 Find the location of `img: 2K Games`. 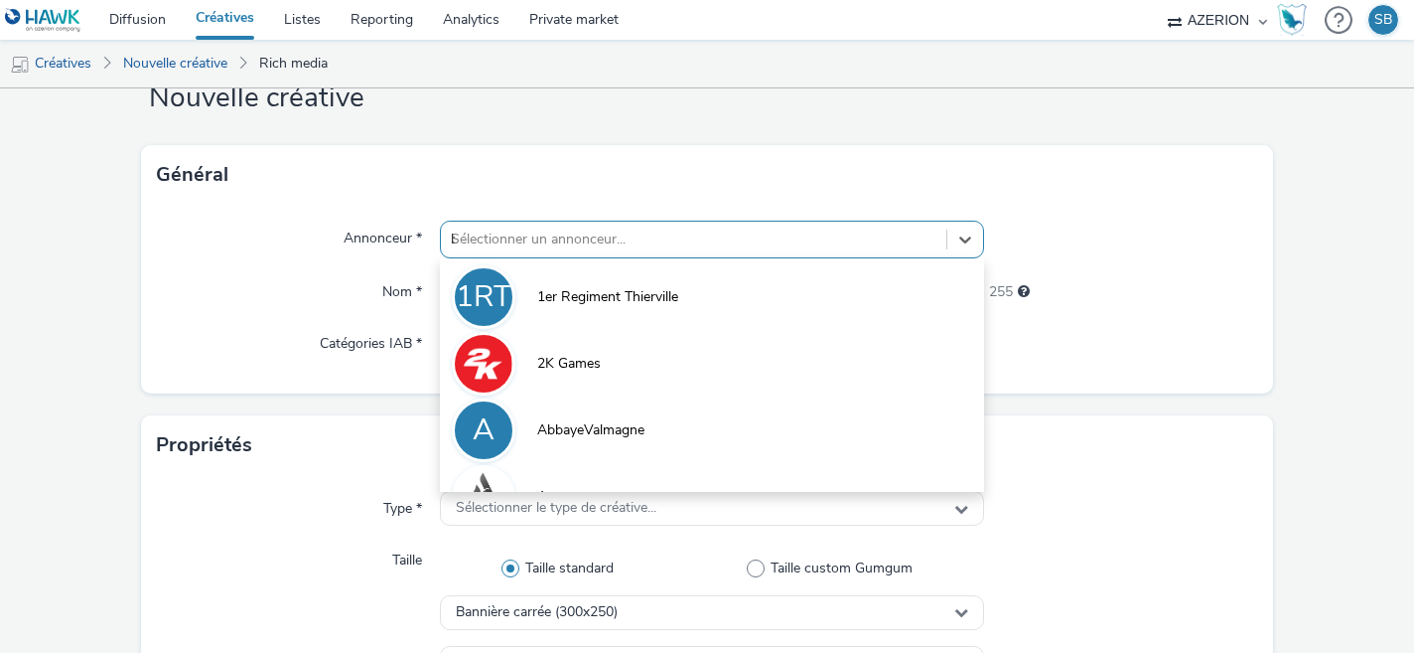

img: 2K Games is located at coordinates (484, 364).